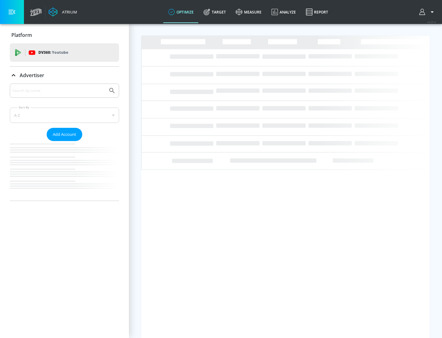  I want to click on button: Add Account, so click(64, 134).